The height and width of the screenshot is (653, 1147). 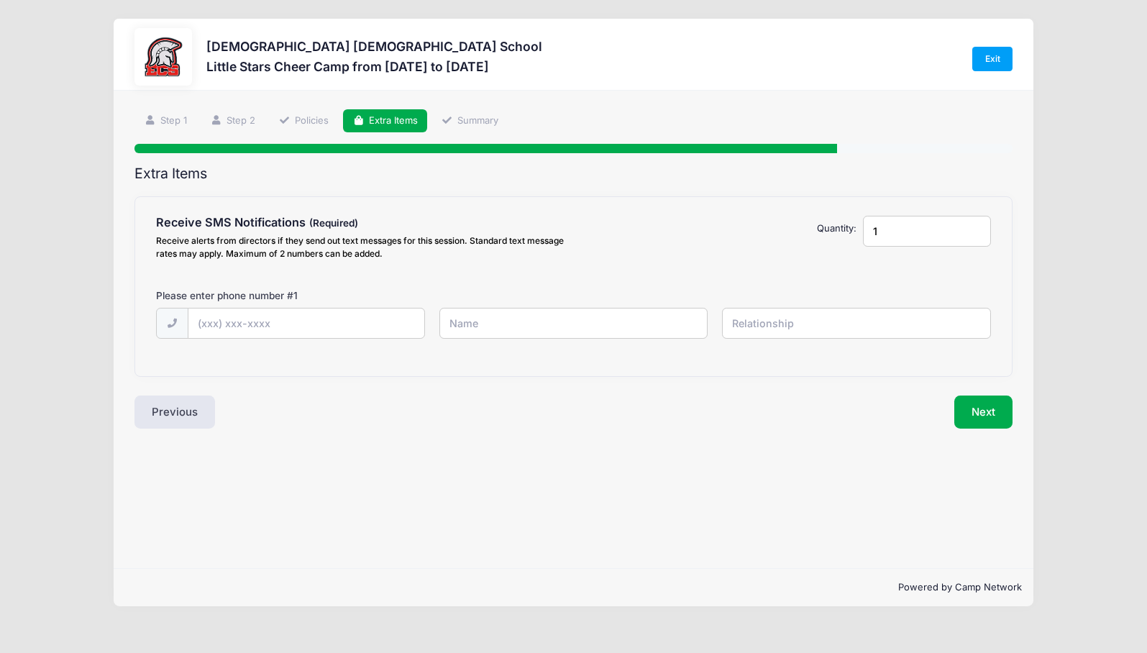 I want to click on a: Exit, so click(x=992, y=59).